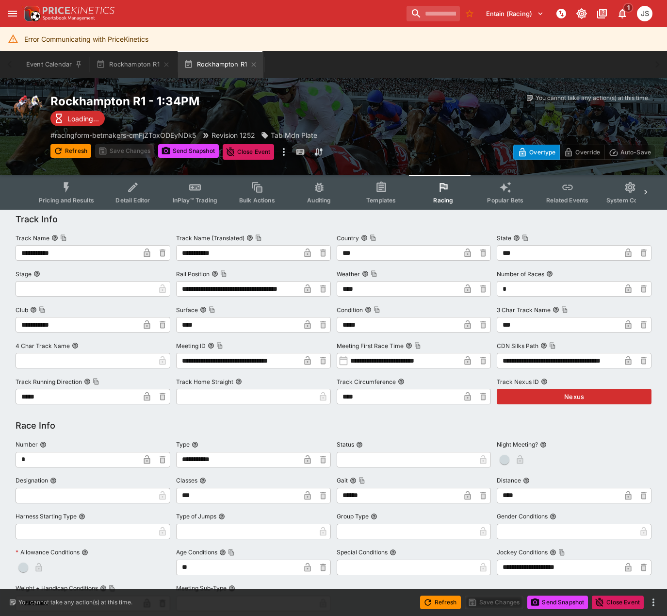 This screenshot has height=616, width=667. Describe the element at coordinates (239, 381) in the screenshot. I see `button: Track Home Straight` at that location.